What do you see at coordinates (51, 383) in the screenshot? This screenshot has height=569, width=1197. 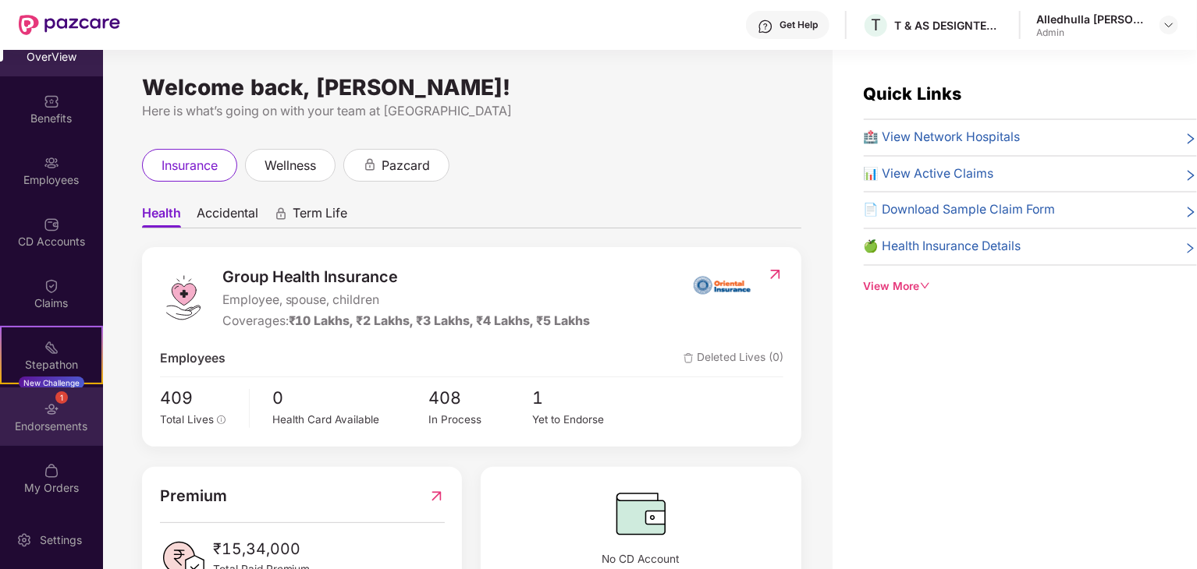 I see `div: New Challenge` at bounding box center [51, 383].